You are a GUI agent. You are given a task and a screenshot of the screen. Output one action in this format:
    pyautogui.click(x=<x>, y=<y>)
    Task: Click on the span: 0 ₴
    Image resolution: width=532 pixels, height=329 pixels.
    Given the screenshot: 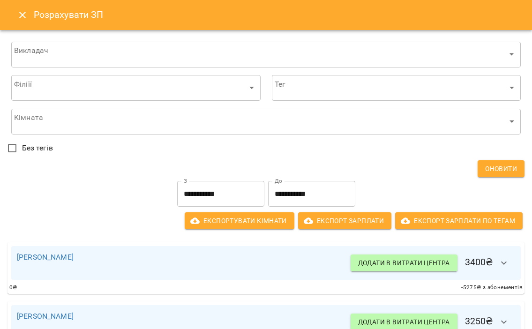 What is the action you would take?
    pyautogui.click(x=13, y=288)
    